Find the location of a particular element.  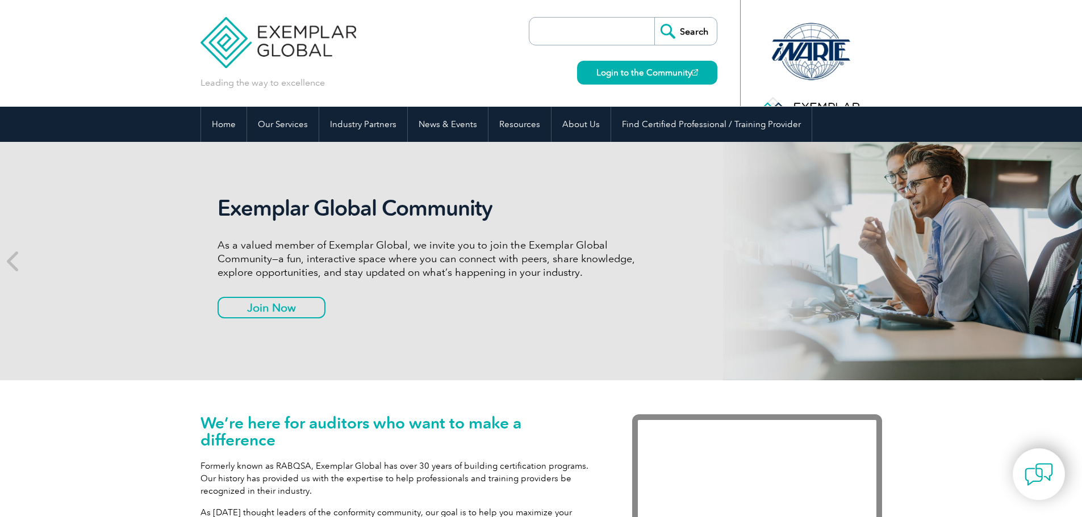

p: Leading the way to excellence is located at coordinates (262, 83).